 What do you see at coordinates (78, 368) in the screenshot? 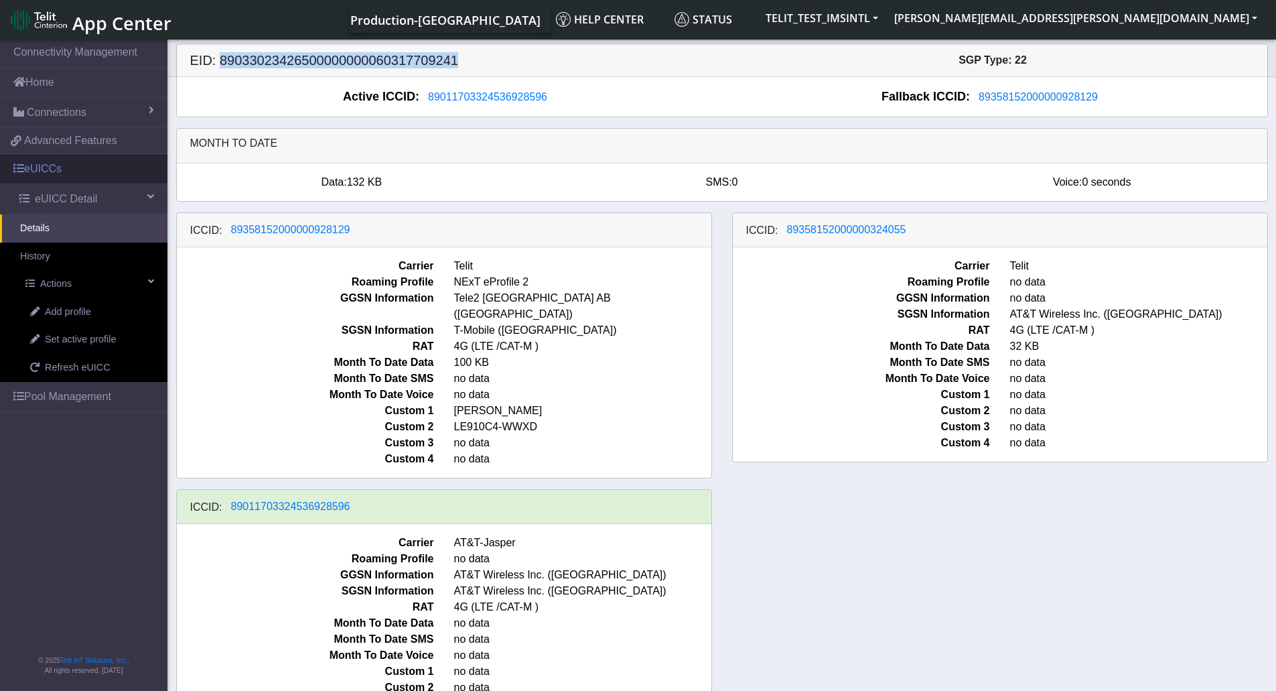
I see `span: Refresh eUICC` at bounding box center [78, 368].